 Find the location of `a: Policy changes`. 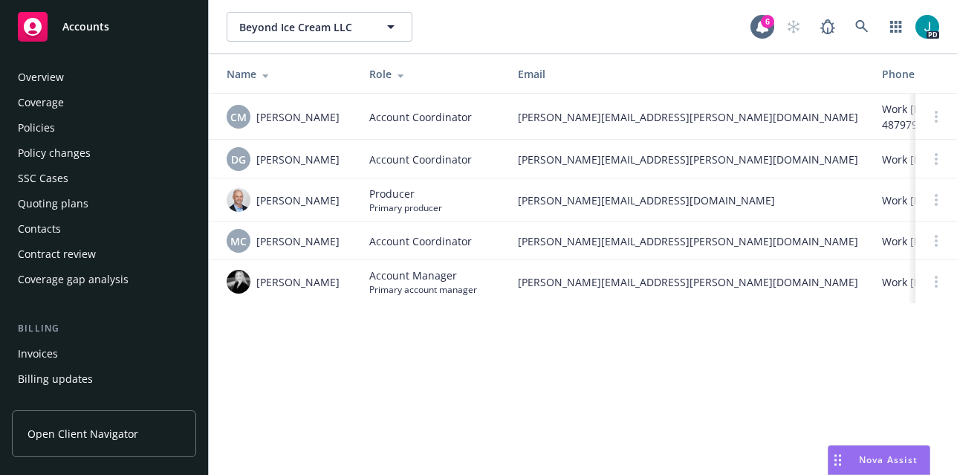

a: Policy changes is located at coordinates (104, 153).